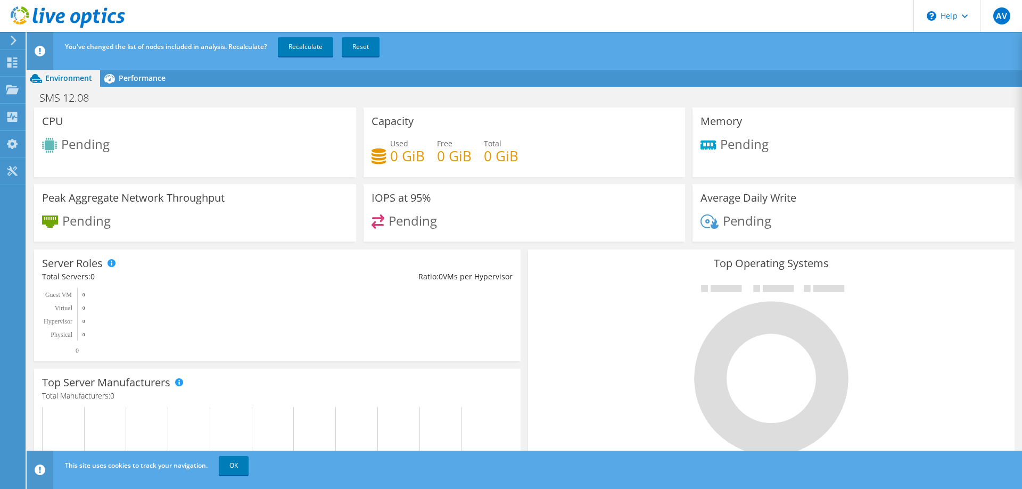 This screenshot has height=489, width=1022. Describe the element at coordinates (392, 121) in the screenshot. I see `h3: Capacity` at that location.